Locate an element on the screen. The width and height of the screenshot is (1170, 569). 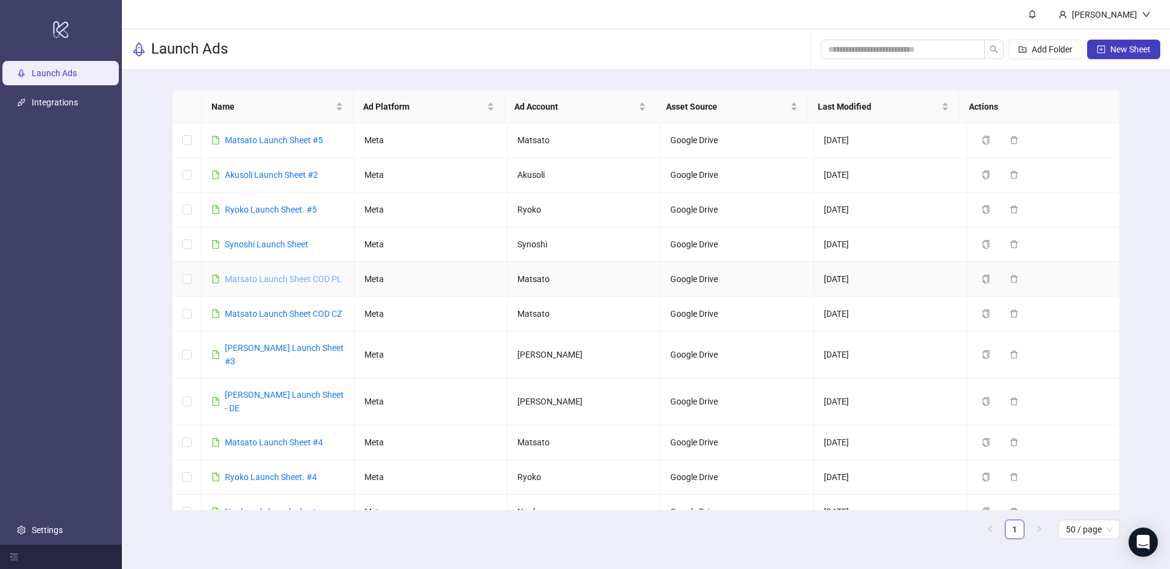
button: New Sheet is located at coordinates (1124, 49).